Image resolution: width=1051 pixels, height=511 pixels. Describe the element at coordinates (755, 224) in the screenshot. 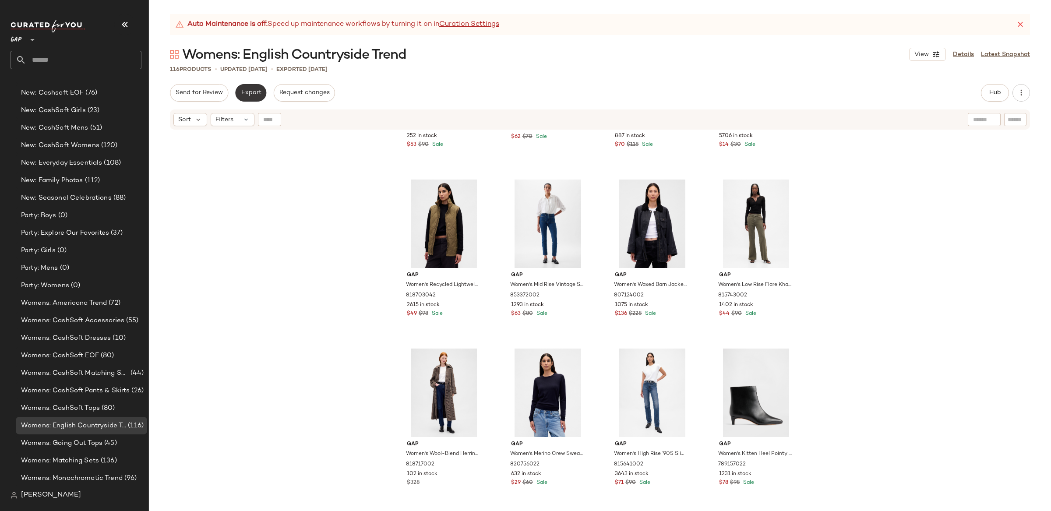

I see `img: cn60125191.jpg` at that location.